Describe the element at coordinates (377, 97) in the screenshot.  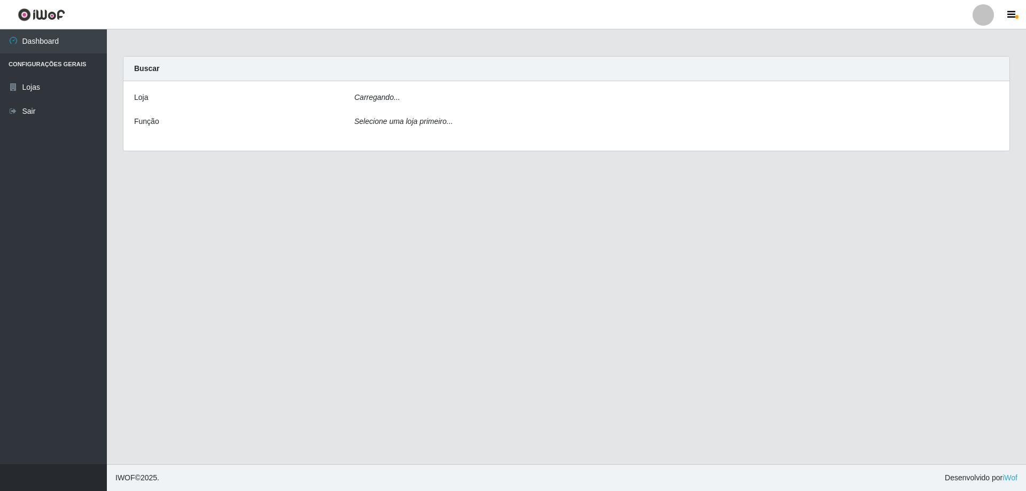
I see `i: Carregando...` at that location.